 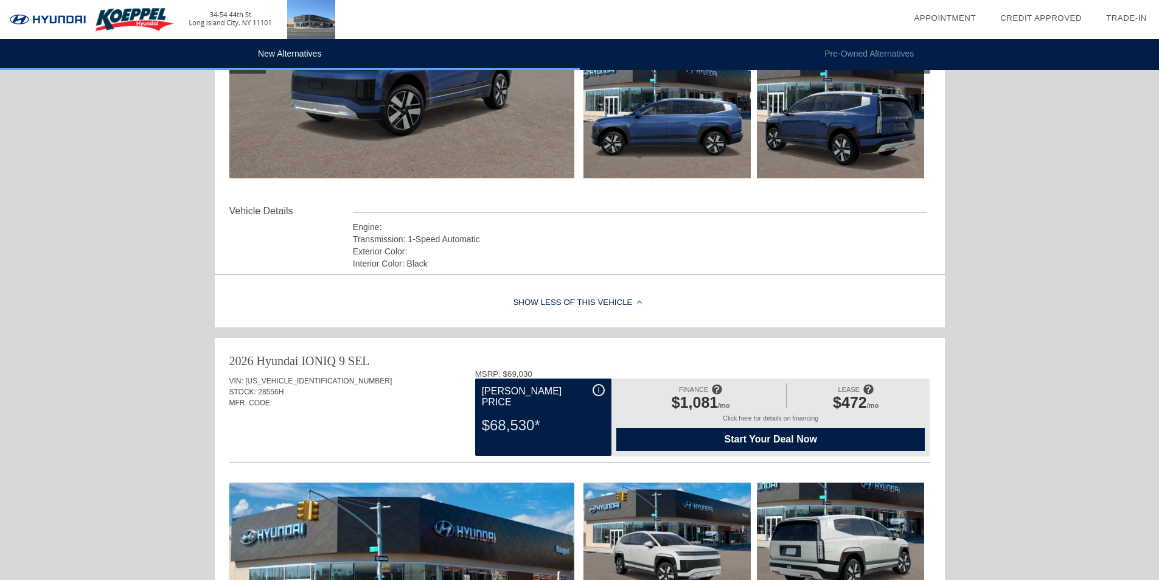 What do you see at coordinates (640, 263) in the screenshot?
I see `div: Interior Color: Black` at bounding box center [640, 263].